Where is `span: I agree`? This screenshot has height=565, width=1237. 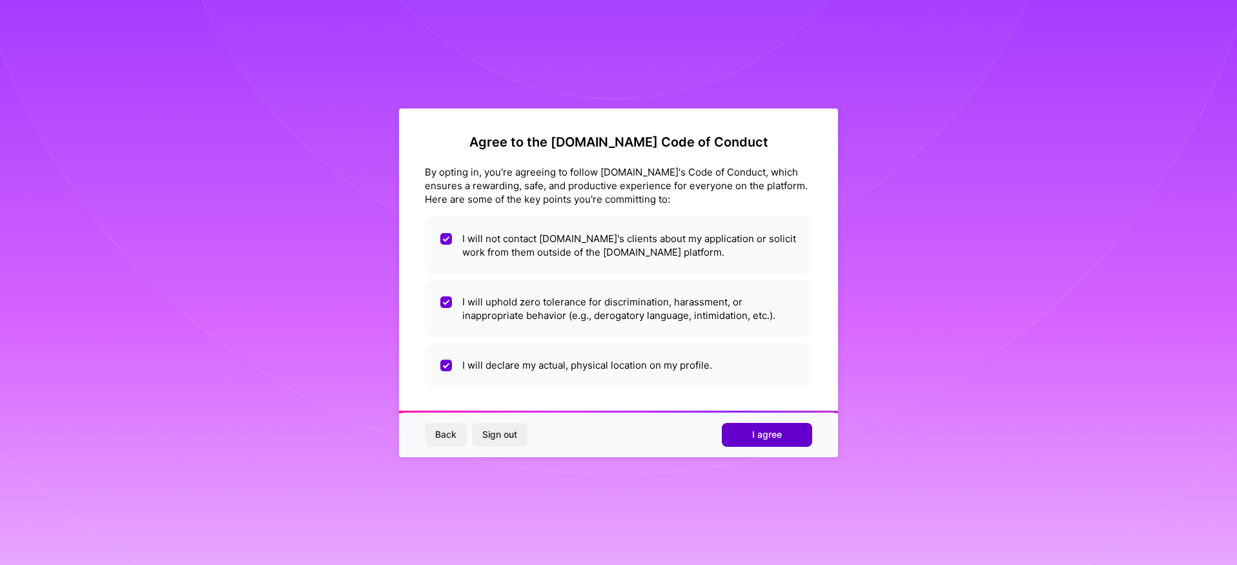
span: I agree is located at coordinates (767, 435).